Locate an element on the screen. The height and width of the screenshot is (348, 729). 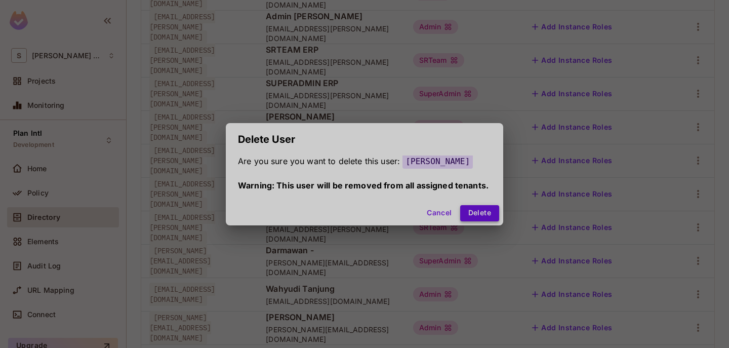
button: Cancel is located at coordinates (439, 213).